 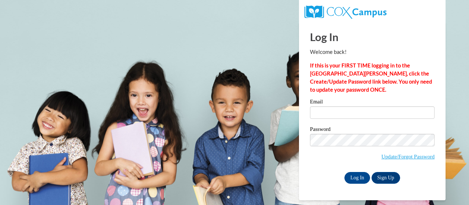 I want to click on img: COX Campus, so click(x=345, y=12).